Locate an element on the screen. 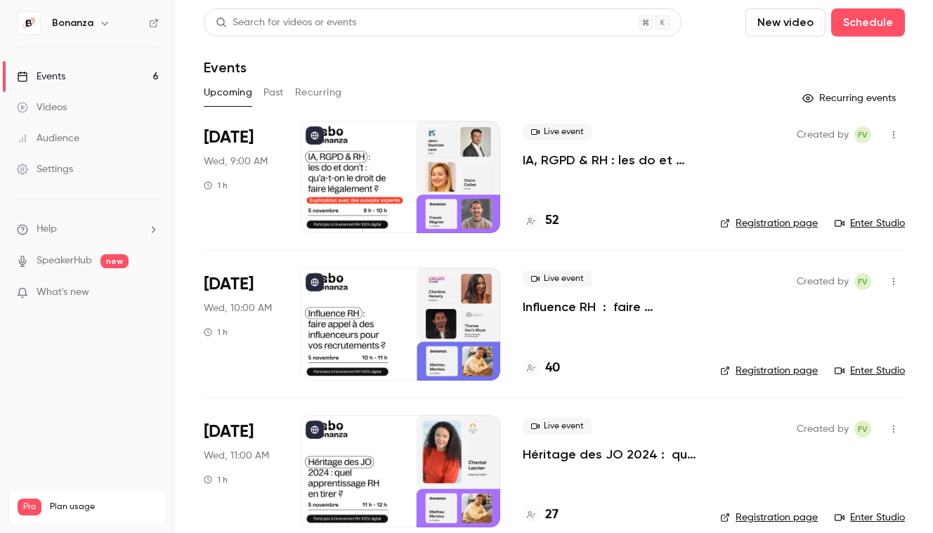 The image size is (933, 533). button: Past is located at coordinates (273, 93).